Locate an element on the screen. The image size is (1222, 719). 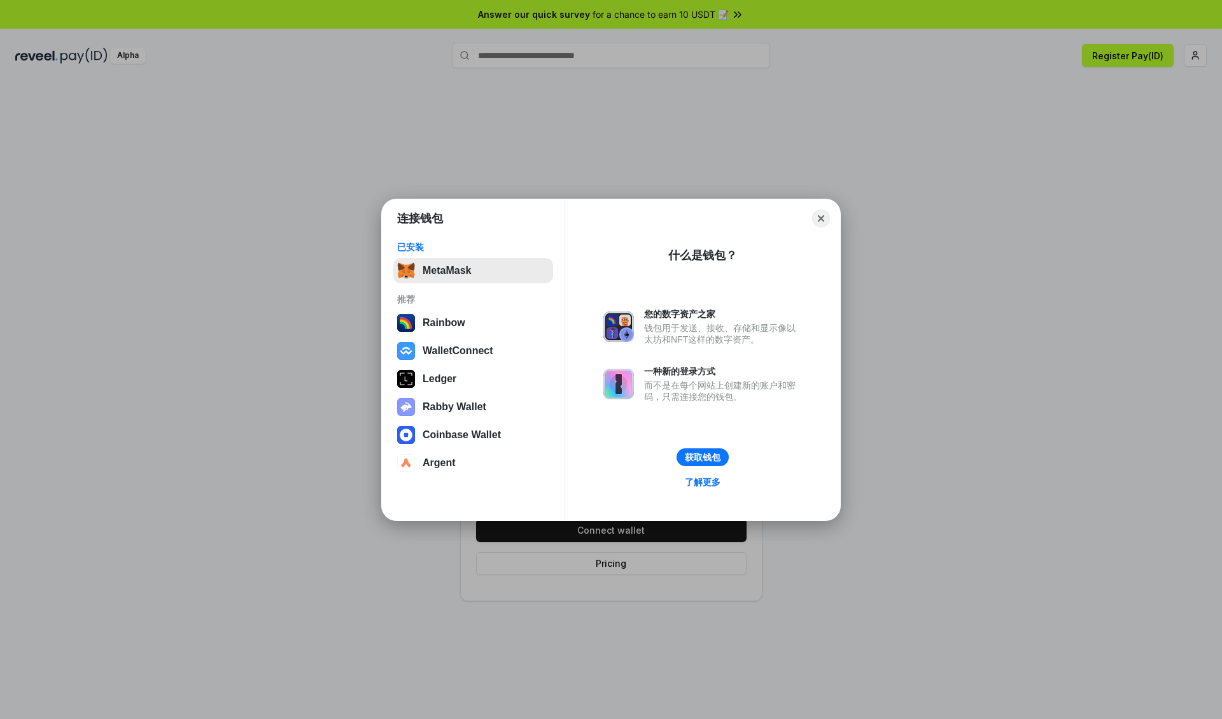
button: Close is located at coordinates (821, 218).